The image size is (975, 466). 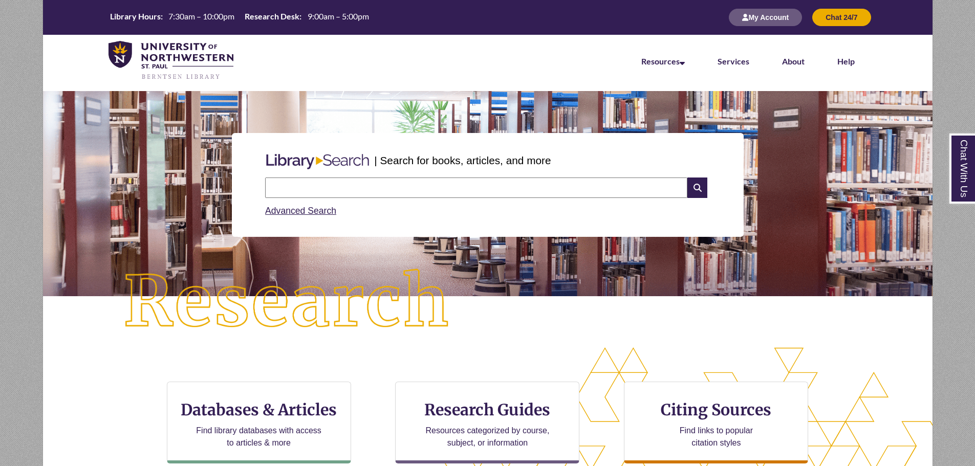 What do you see at coordinates (300, 211) in the screenshot?
I see `a: Advanced Search` at bounding box center [300, 211].